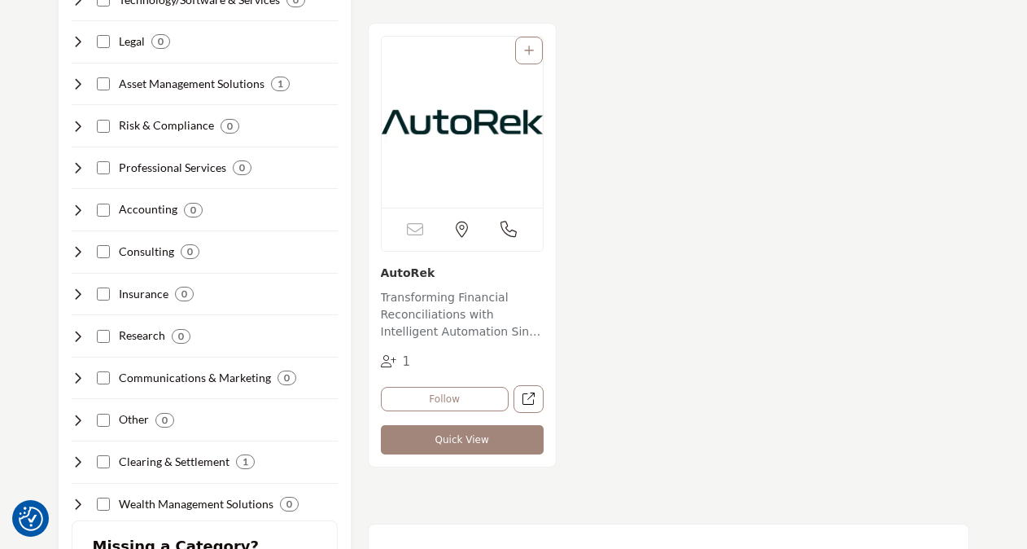  What do you see at coordinates (529, 50) in the screenshot?
I see `a: Add To List` at bounding box center [529, 50].